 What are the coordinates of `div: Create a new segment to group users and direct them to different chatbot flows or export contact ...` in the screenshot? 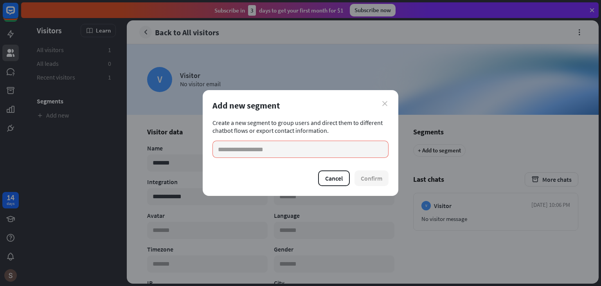 It's located at (301, 138).